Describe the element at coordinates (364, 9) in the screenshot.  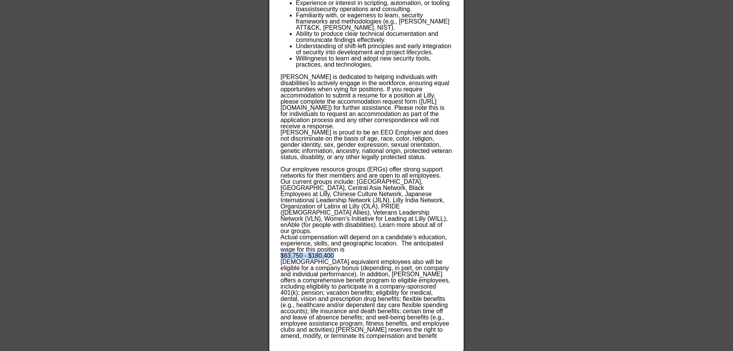
I see `span: security operations and consulting.` at that location.